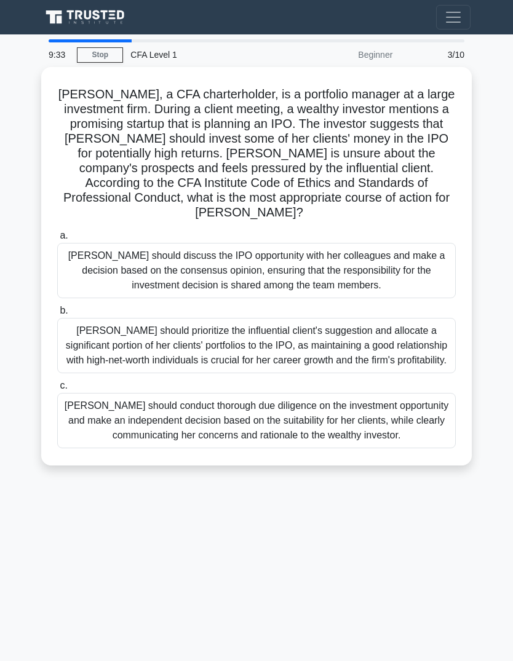 This screenshot has height=661, width=513. I want to click on button: Toggle navigation, so click(453, 17).